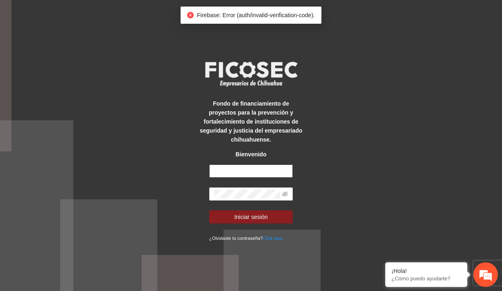  What do you see at coordinates (144, 14) in the screenshot?
I see `div: Minimizar ventana de chat en vivo` at bounding box center [144, 14].